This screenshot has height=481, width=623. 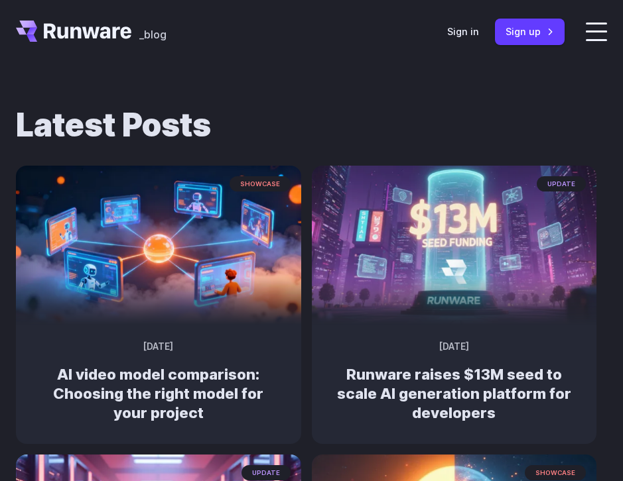 I want to click on a: Sign in, so click(x=463, y=31).